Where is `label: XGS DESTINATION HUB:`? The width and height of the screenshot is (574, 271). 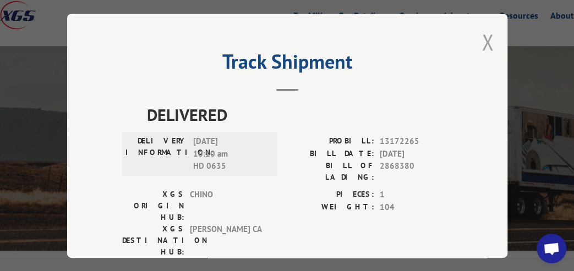 label: XGS DESTINATION HUB: is located at coordinates (153, 240).